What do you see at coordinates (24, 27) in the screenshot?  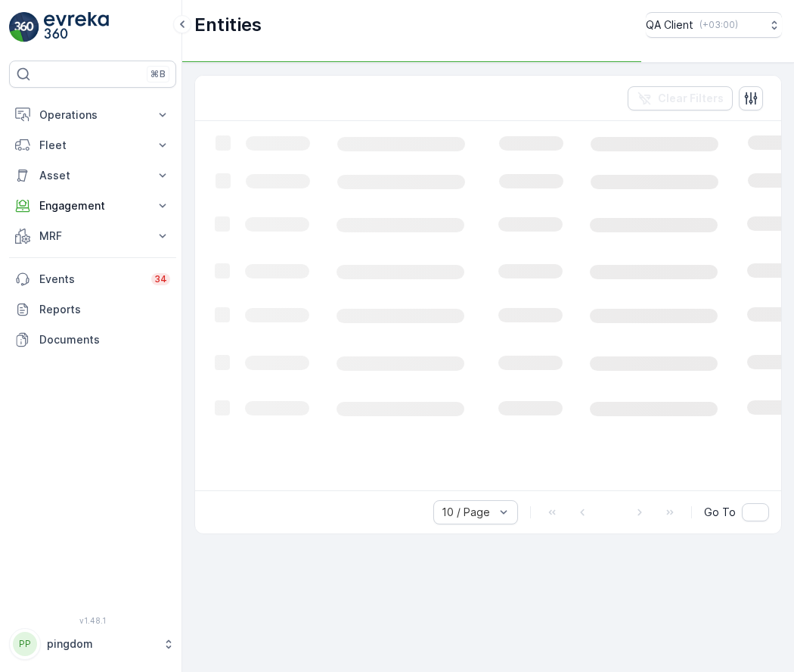 I see `img: logo` at bounding box center [24, 27].